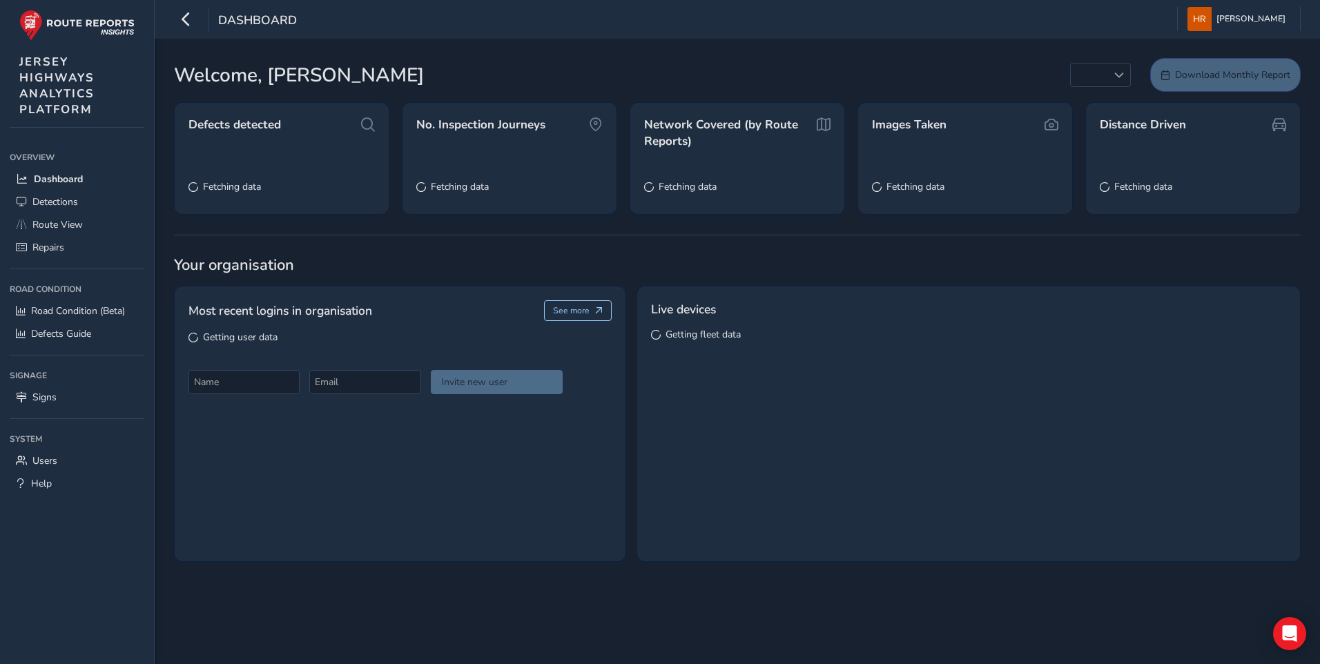 The width and height of the screenshot is (1320, 664). What do you see at coordinates (244, 382) in the screenshot?
I see `input: Name` at bounding box center [244, 382].